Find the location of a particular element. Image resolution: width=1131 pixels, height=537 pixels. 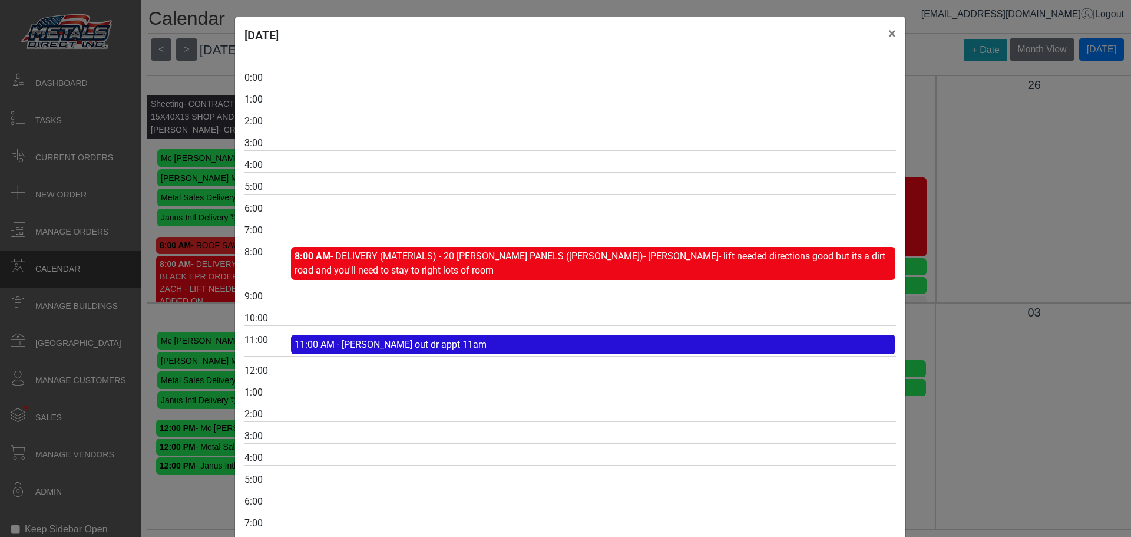

strong: 8:00 AM is located at coordinates (312, 256).